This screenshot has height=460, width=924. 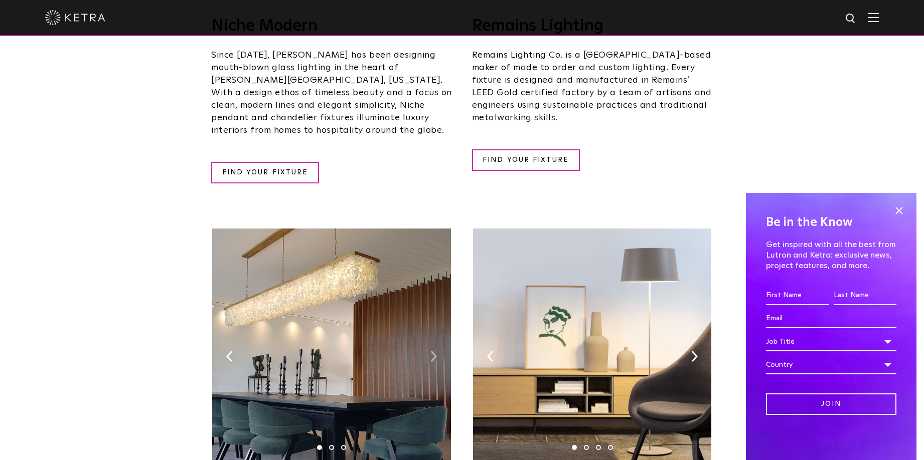 I want to click on input: Last Name, so click(x=865, y=296).